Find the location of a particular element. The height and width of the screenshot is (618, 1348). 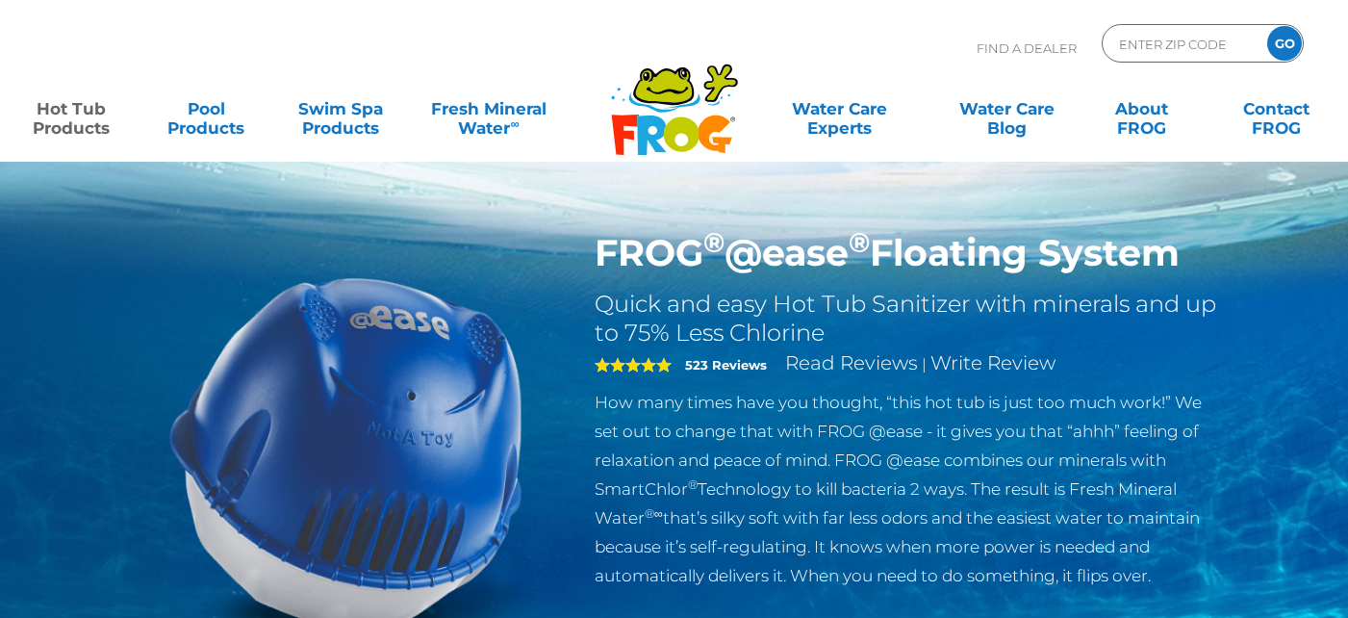

a: ContactFROG is located at coordinates (1276, 109).